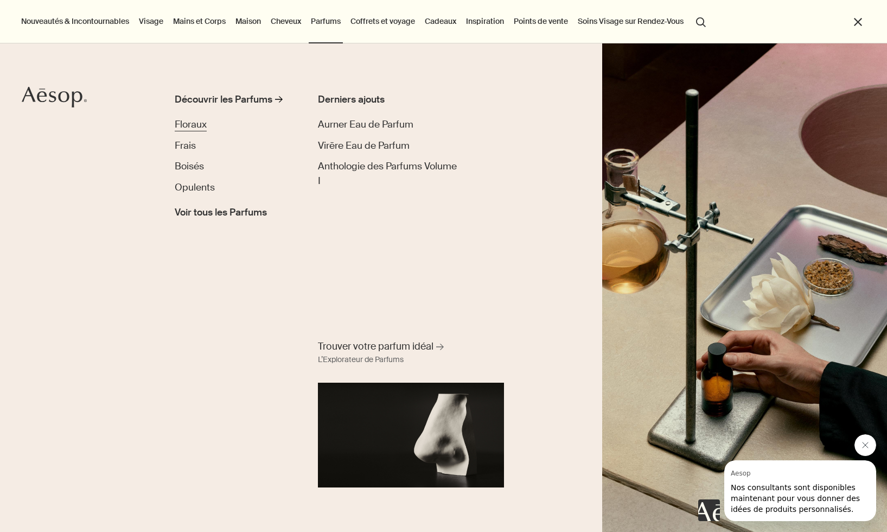  What do you see at coordinates (185, 145) in the screenshot?
I see `a: Frais` at bounding box center [185, 145].